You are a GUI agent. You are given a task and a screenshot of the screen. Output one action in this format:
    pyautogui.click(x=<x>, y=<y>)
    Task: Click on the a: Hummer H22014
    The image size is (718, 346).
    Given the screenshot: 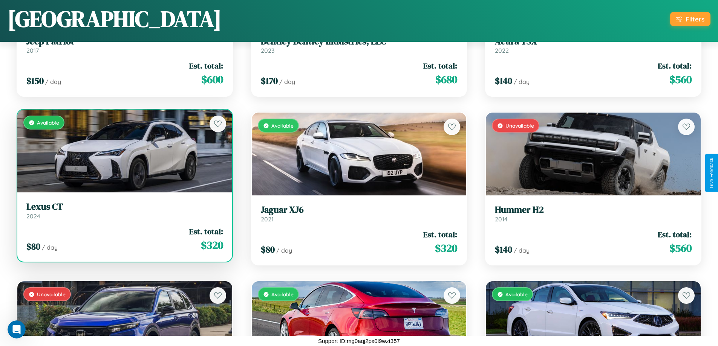 What is the action you would take?
    pyautogui.click(x=593, y=214)
    